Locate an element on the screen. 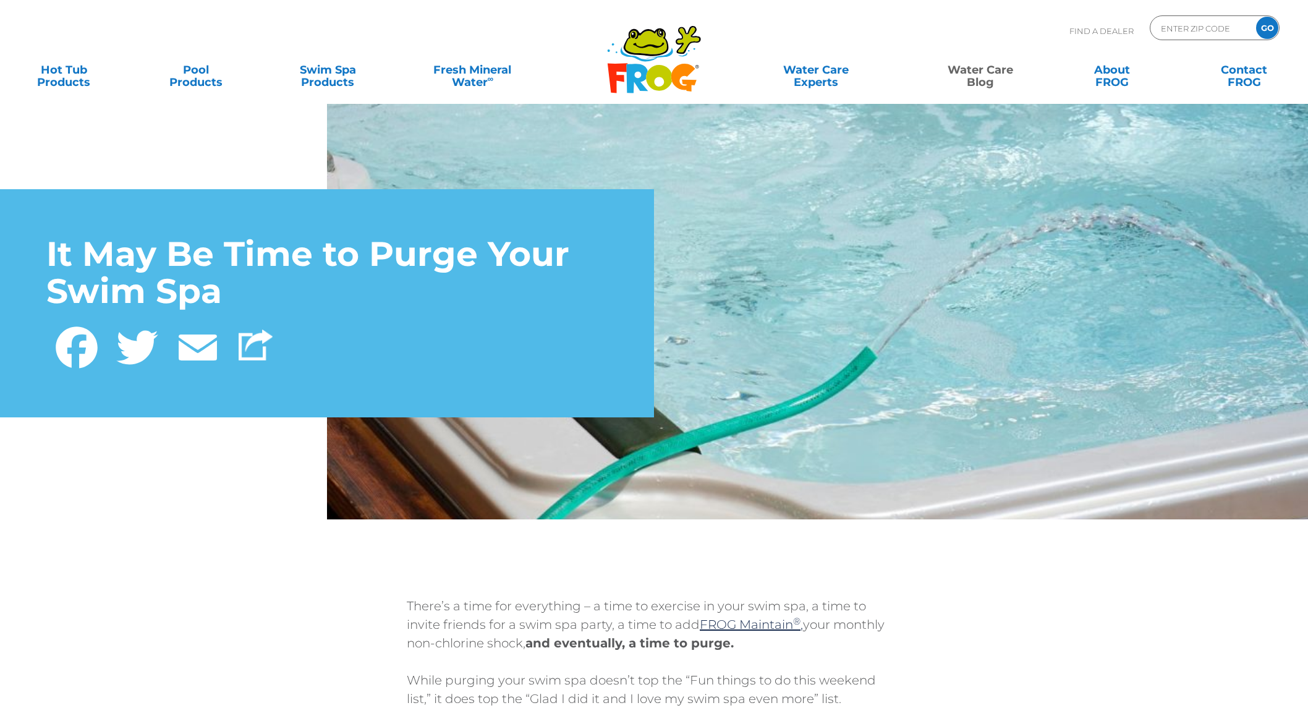 The width and height of the screenshot is (1308, 708). input: GO is located at coordinates (1268, 28).